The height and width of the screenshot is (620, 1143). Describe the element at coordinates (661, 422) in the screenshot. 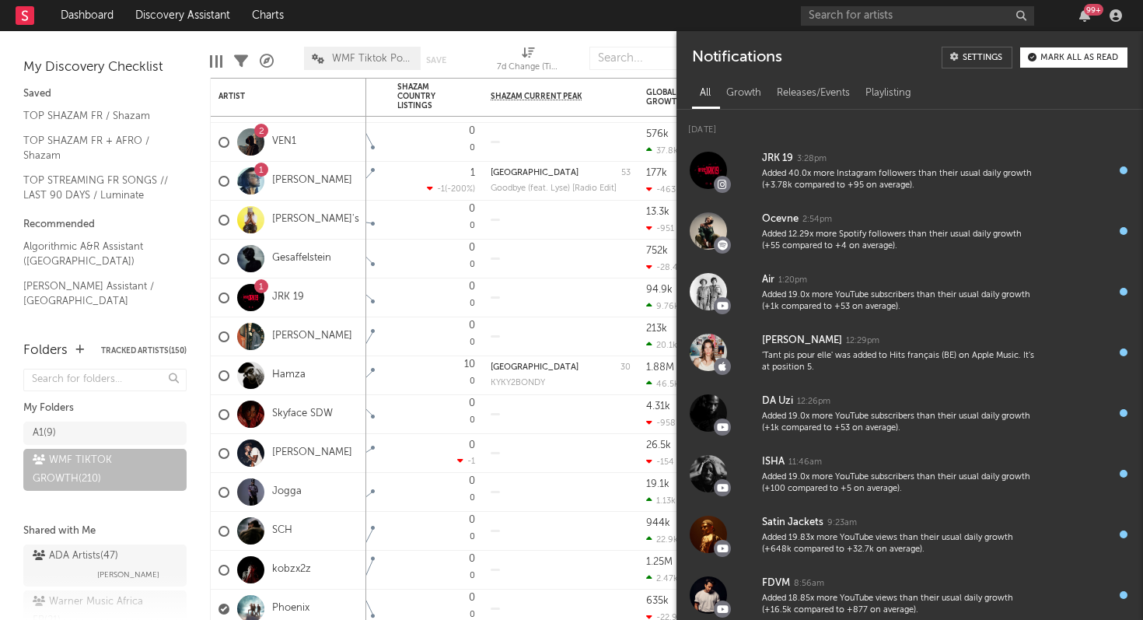

I see `div: -958` at that location.